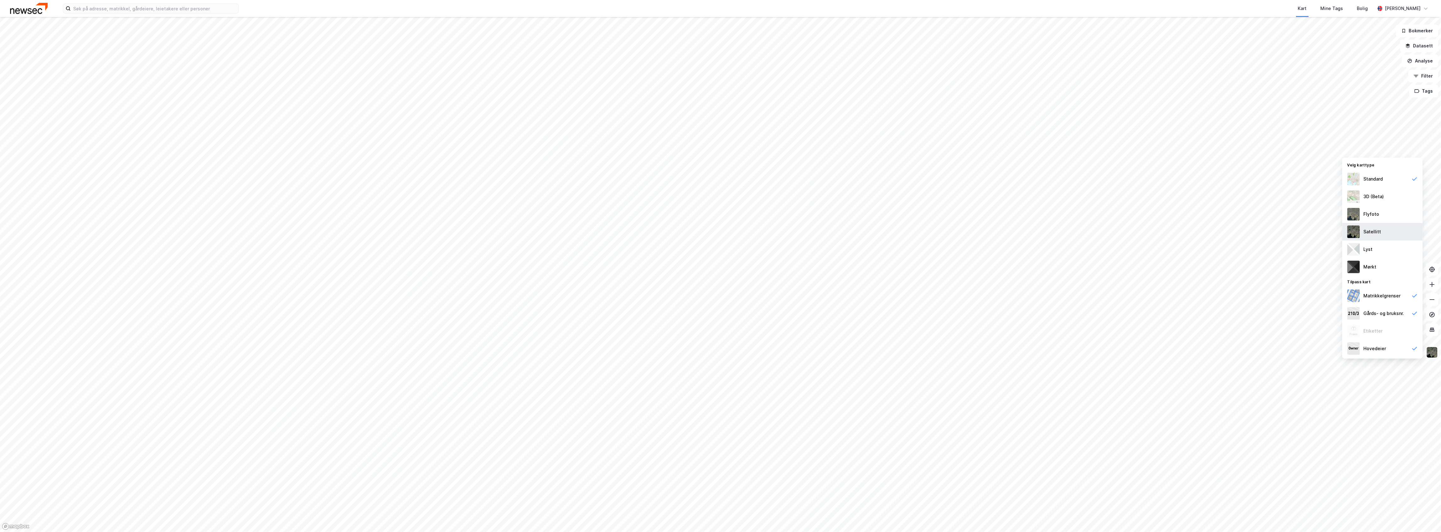 The height and width of the screenshot is (532, 1441). I want to click on img: newsec-logo.f6e21ccffca1b3a03d2d.png, so click(29, 8).